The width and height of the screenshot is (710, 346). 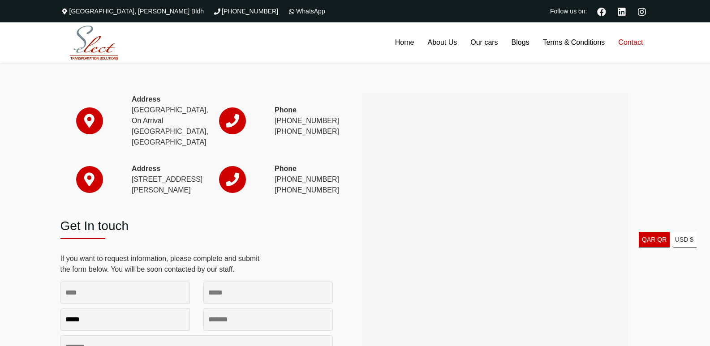 What do you see at coordinates (484, 43) in the screenshot?
I see `a: Our cars` at bounding box center [484, 43].